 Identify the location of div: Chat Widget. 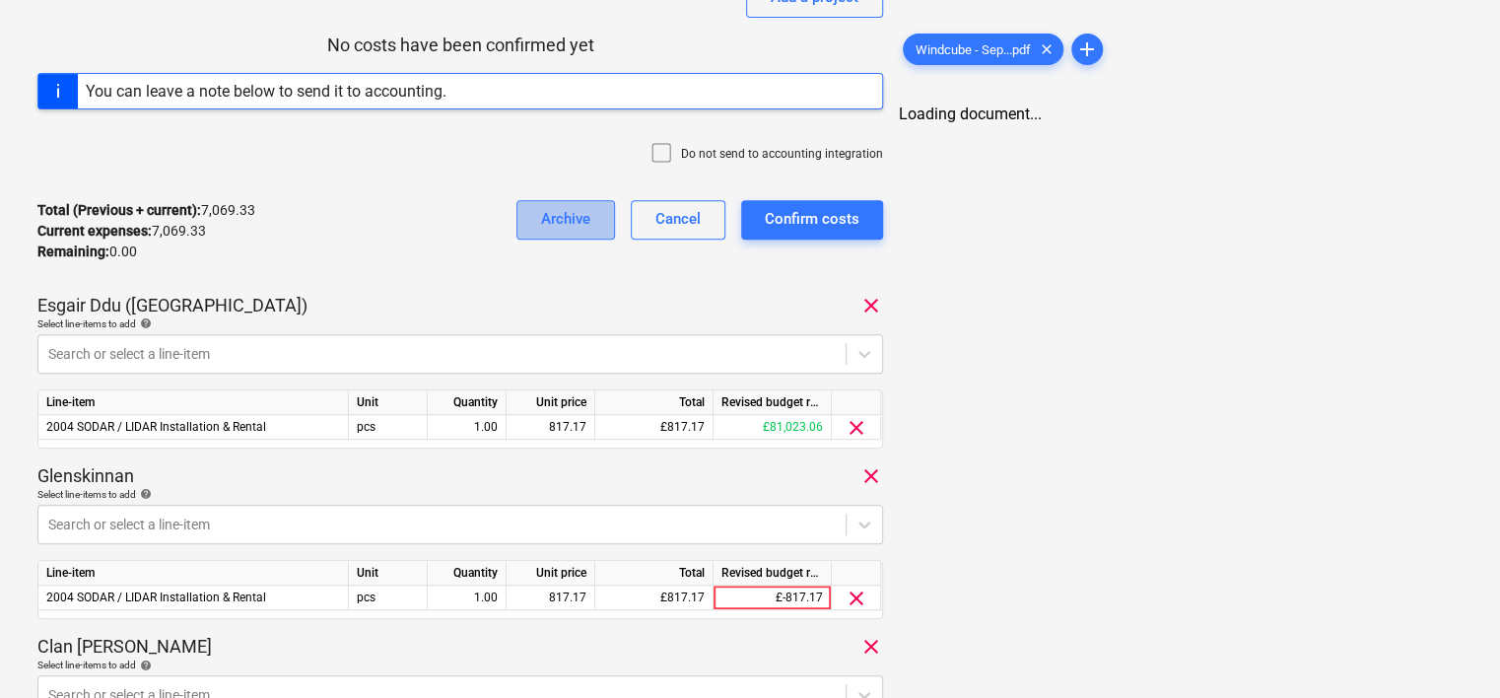
(1451, 651).